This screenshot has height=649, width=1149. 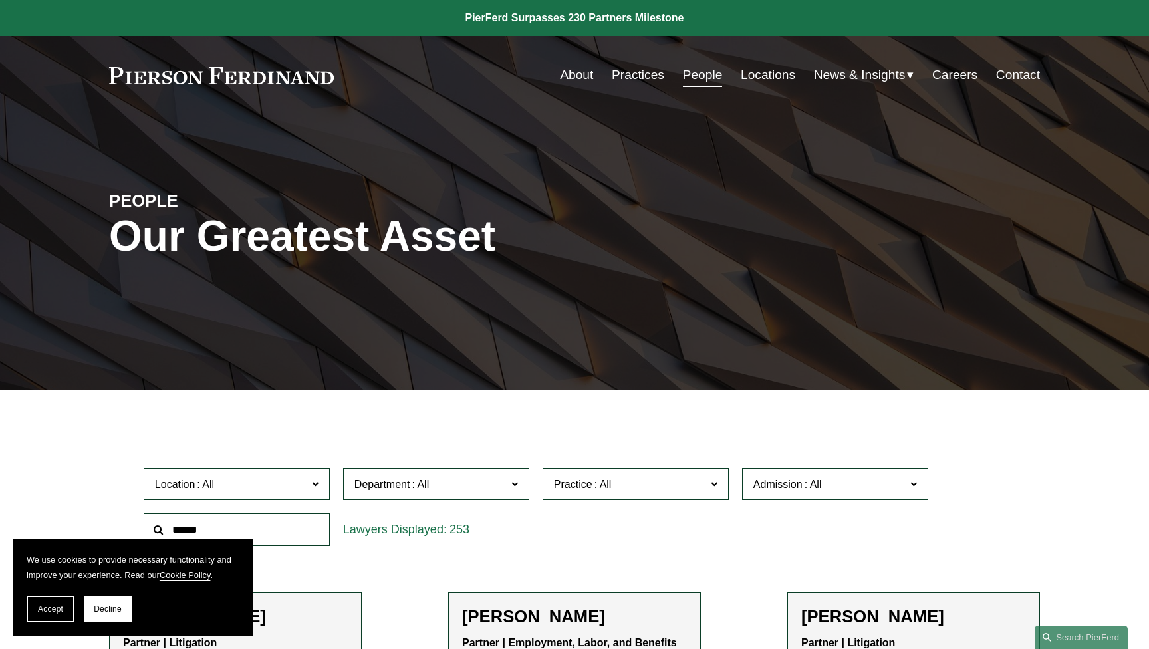 I want to click on span: Practice, so click(x=573, y=484).